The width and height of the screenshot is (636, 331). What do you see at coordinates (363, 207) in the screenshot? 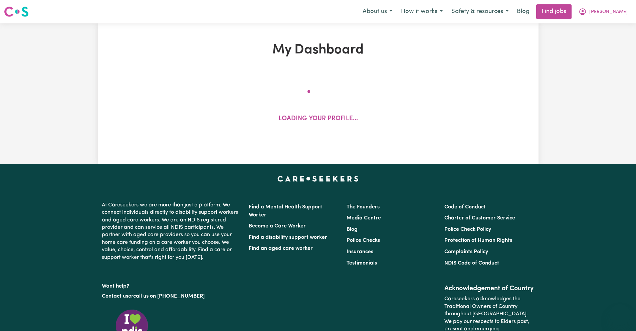
I see `a: The Founders` at bounding box center [363, 207].